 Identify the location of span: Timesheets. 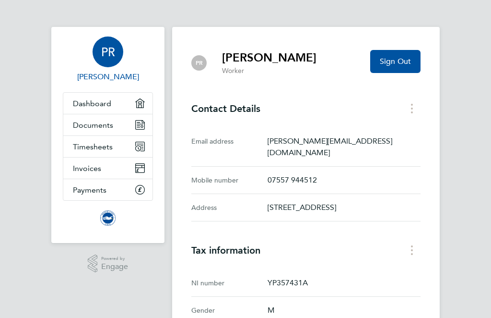
(93, 146).